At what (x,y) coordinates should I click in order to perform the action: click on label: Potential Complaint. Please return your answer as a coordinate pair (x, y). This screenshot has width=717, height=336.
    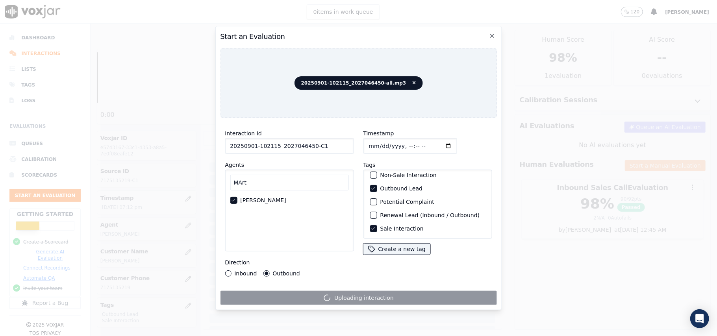
    Looking at the image, I should click on (407, 202).